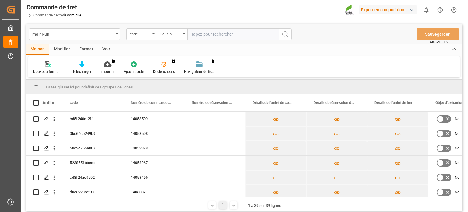 The width and height of the screenshot is (468, 212). Describe the element at coordinates (86, 49) in the screenshot. I see `font: Format` at that location.